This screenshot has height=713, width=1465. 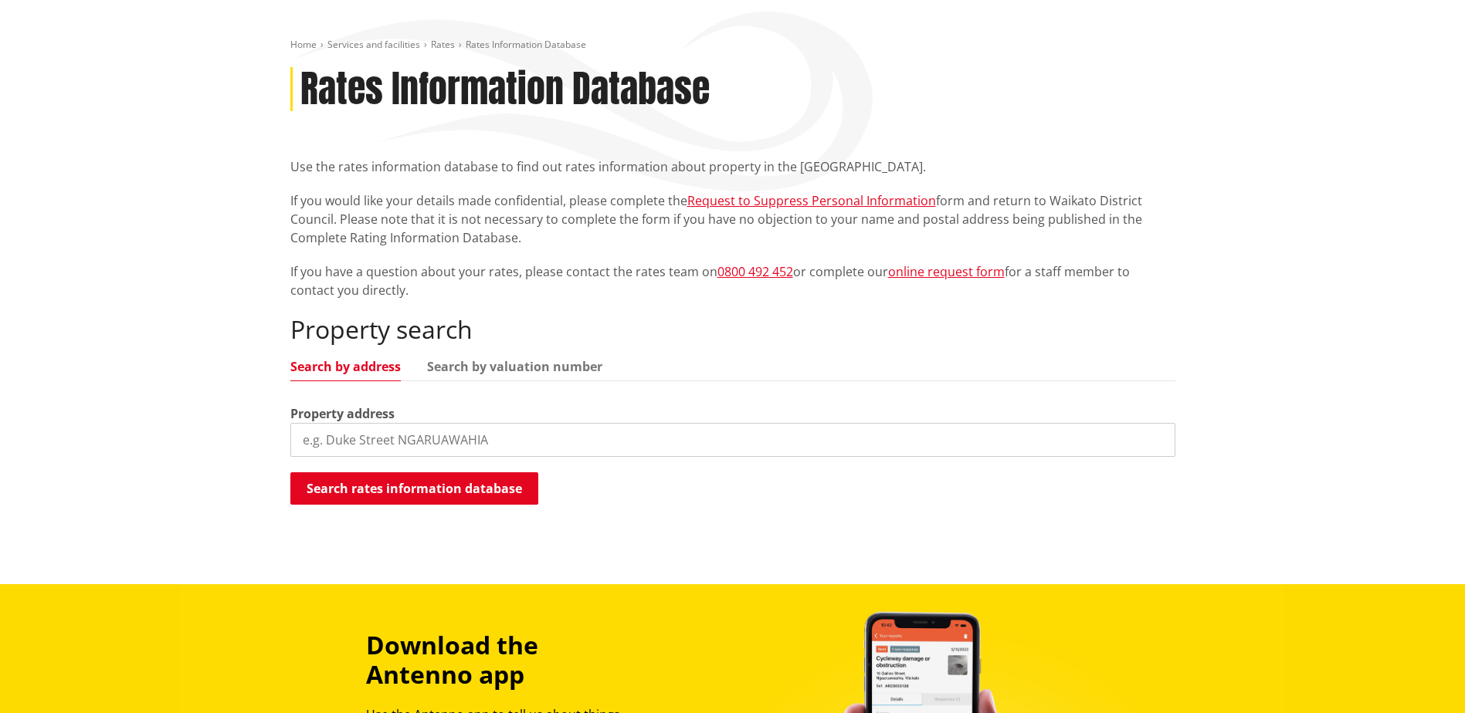 What do you see at coordinates (733, 281) in the screenshot?
I see `p: If you have a question about your rates, please contact the rates team on or complete our for a s...` at bounding box center [733, 281].